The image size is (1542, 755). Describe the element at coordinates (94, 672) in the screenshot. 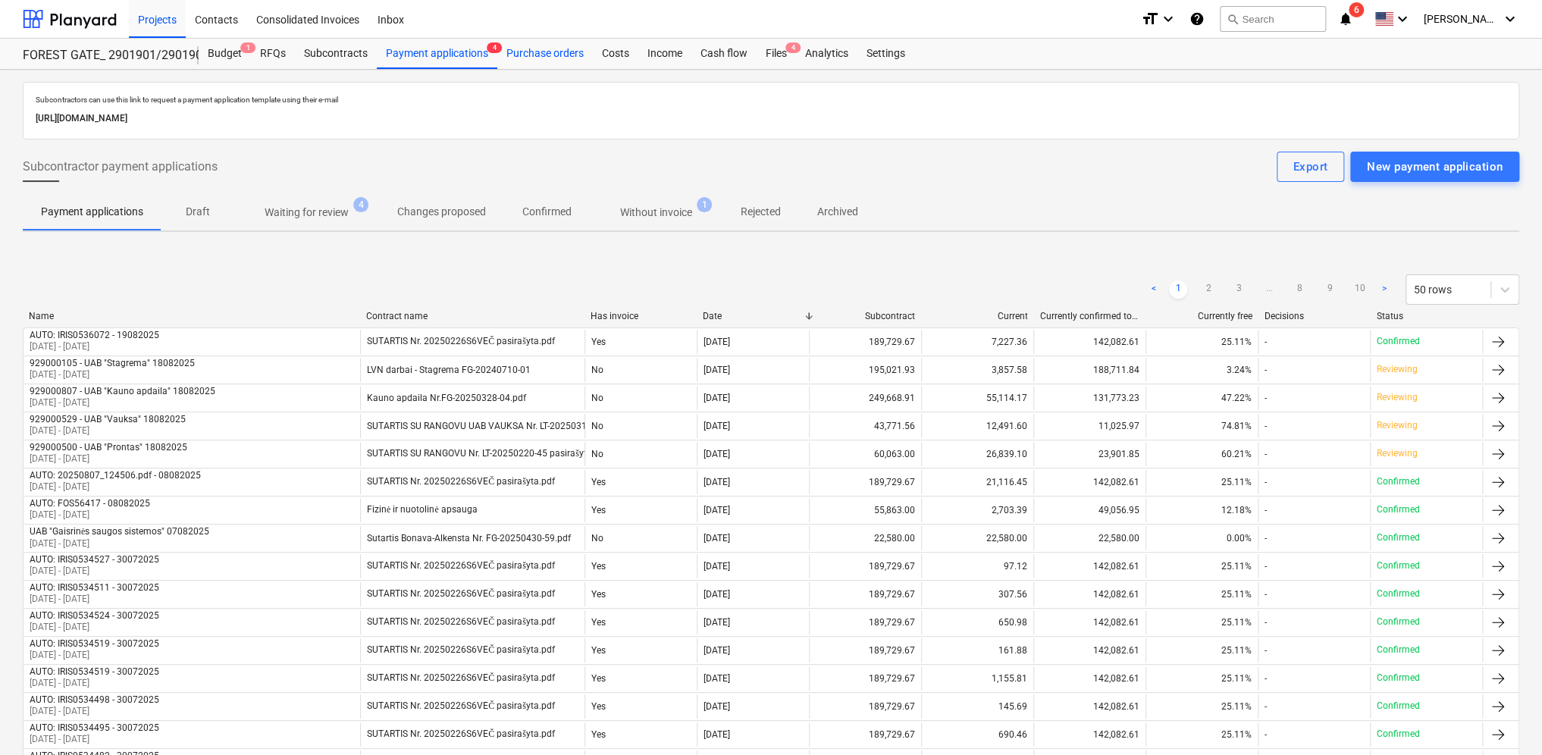

I see `div: AUTO: IRIS0534519 - 30072025` at that location.